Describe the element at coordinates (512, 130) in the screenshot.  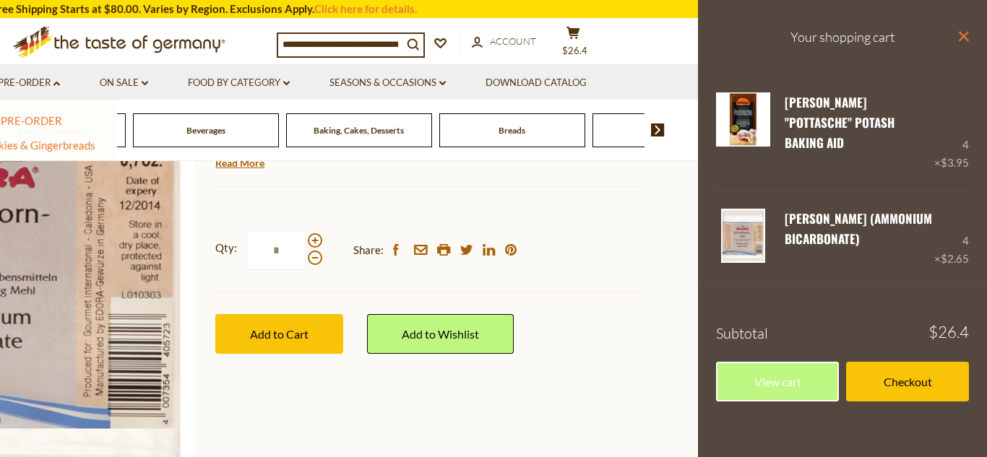
I see `span: Breads` at that location.